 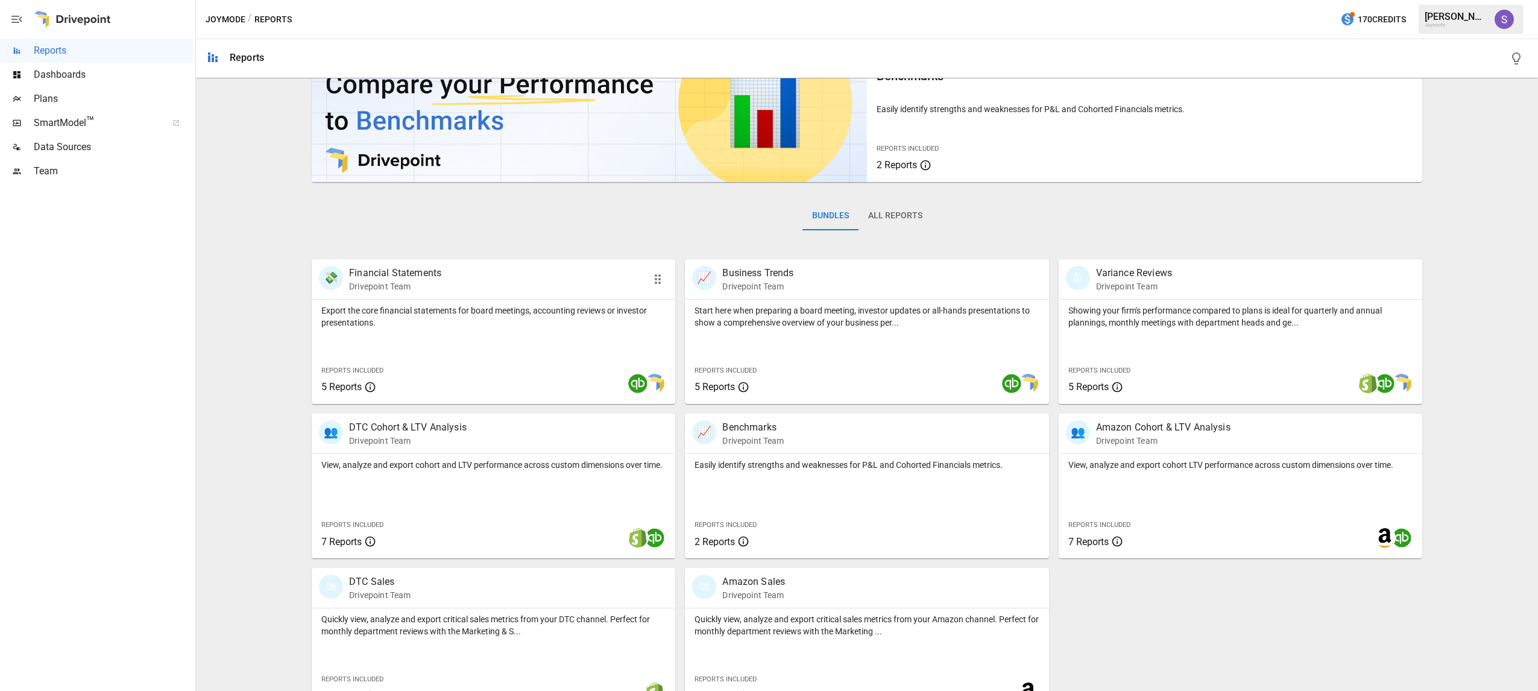 What do you see at coordinates (758, 273) in the screenshot?
I see `p: Business Trends` at bounding box center [758, 273].